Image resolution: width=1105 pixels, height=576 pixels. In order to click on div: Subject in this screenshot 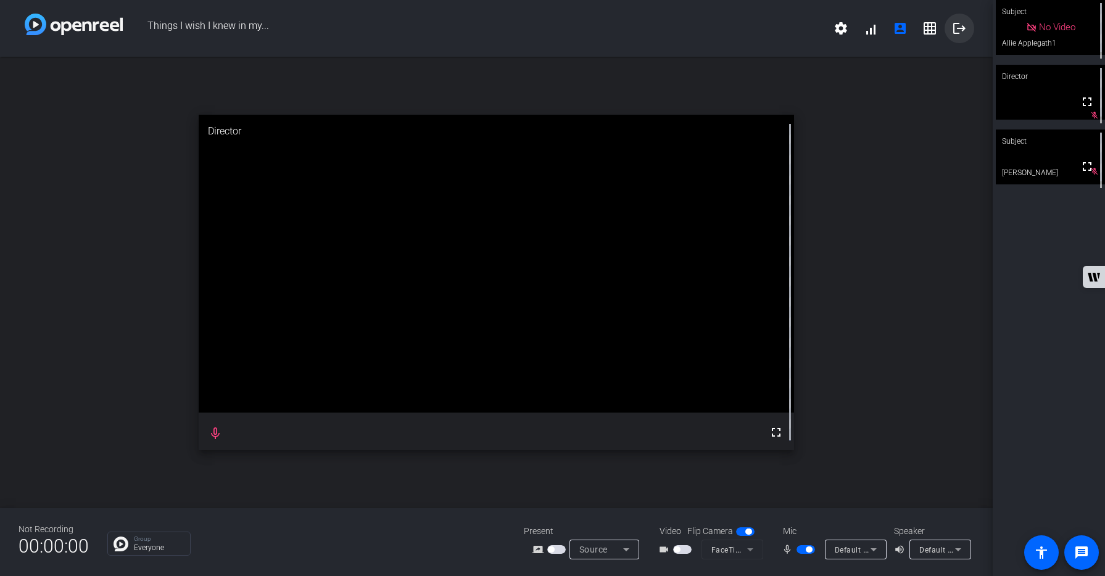, I will do `click(1050, 141)`.